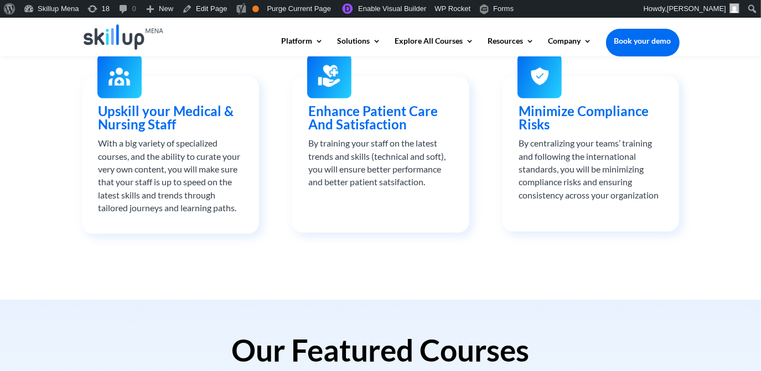 This screenshot has width=761, height=371. Describe the element at coordinates (570, 46) in the screenshot. I see `a: Company` at that location.